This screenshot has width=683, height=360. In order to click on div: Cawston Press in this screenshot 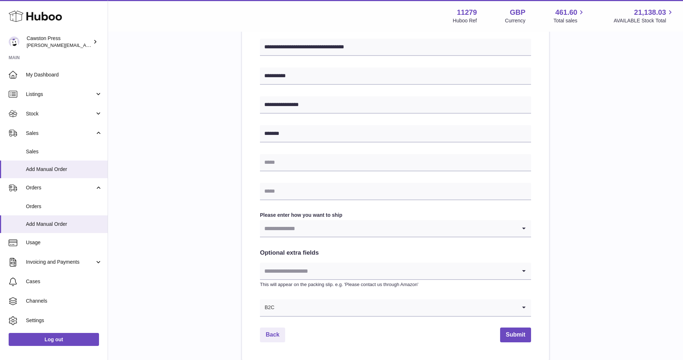, I will do `click(59, 42)`.